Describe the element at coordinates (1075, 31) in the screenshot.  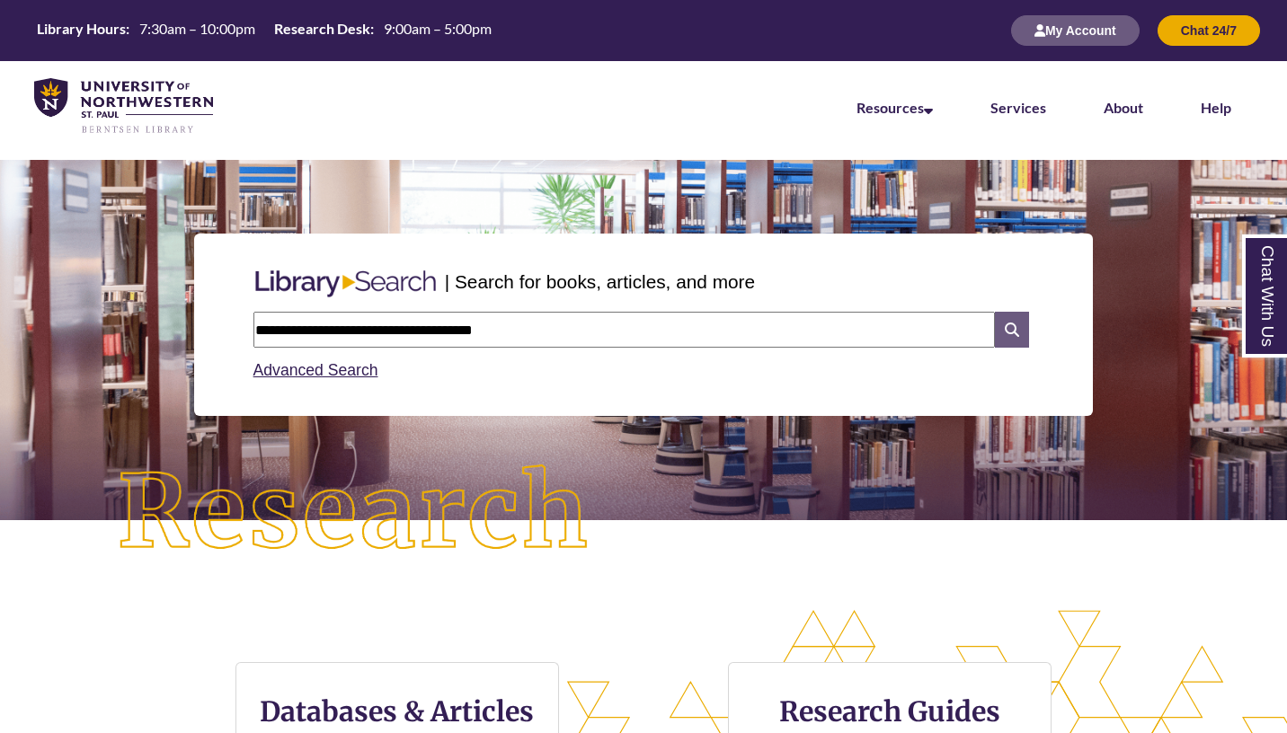
I see `button: My Account` at that location.